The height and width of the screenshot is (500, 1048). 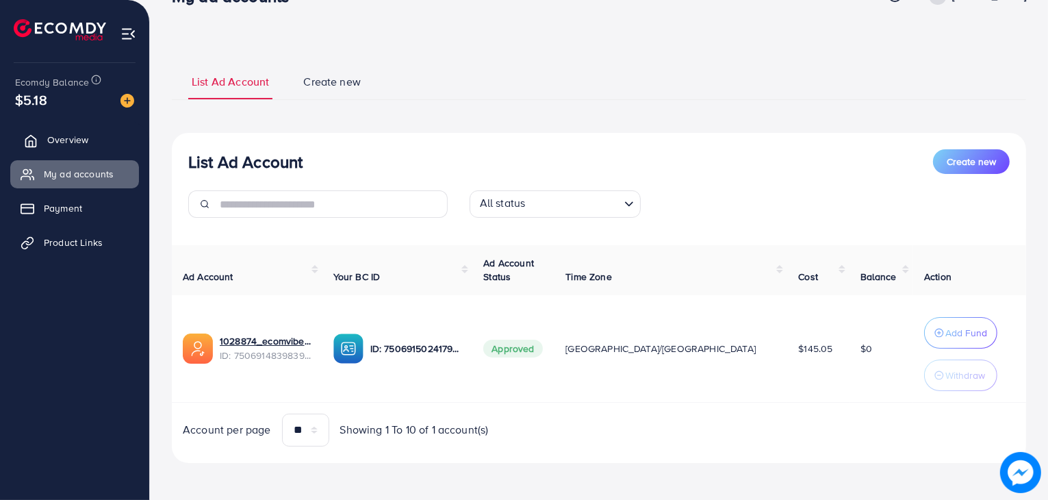 What do you see at coordinates (208, 277) in the screenshot?
I see `span: Ad Account` at bounding box center [208, 277].